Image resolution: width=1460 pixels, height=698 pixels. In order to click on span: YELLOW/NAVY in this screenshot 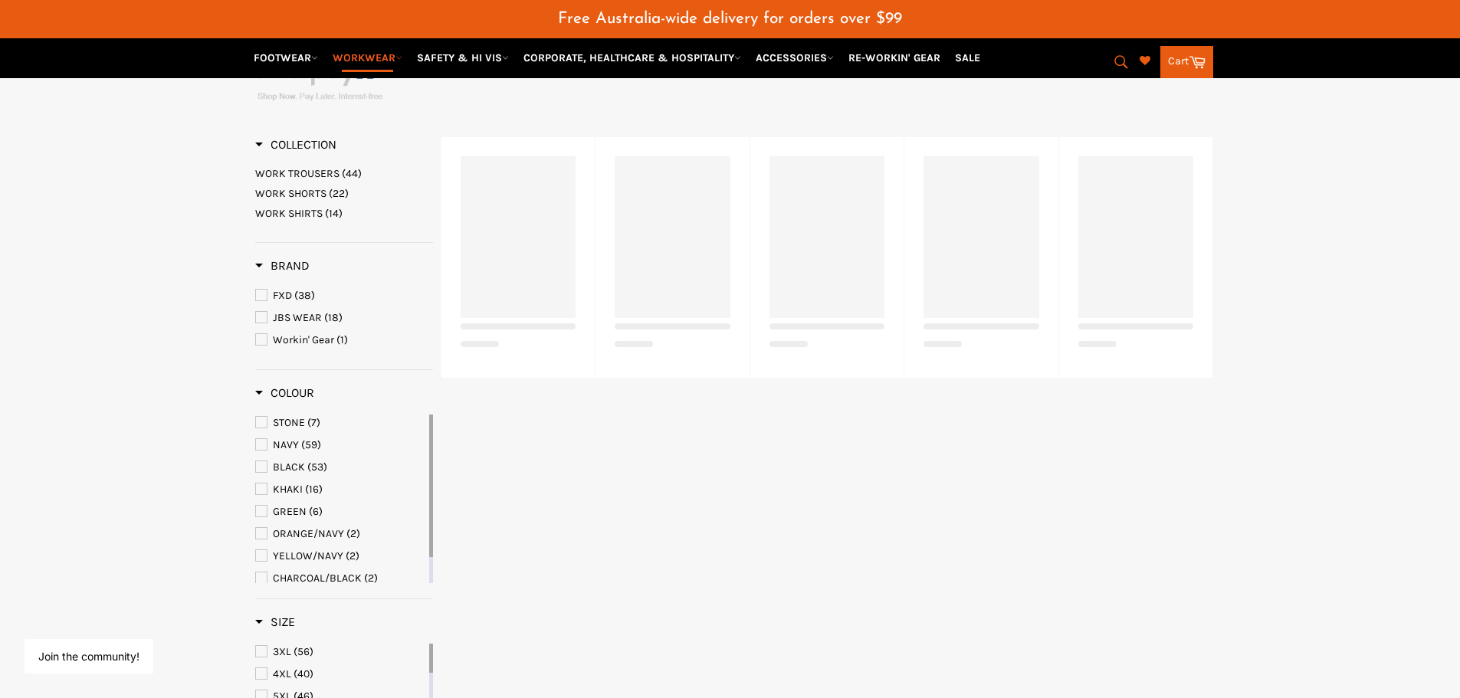, I will do `click(308, 556)`.